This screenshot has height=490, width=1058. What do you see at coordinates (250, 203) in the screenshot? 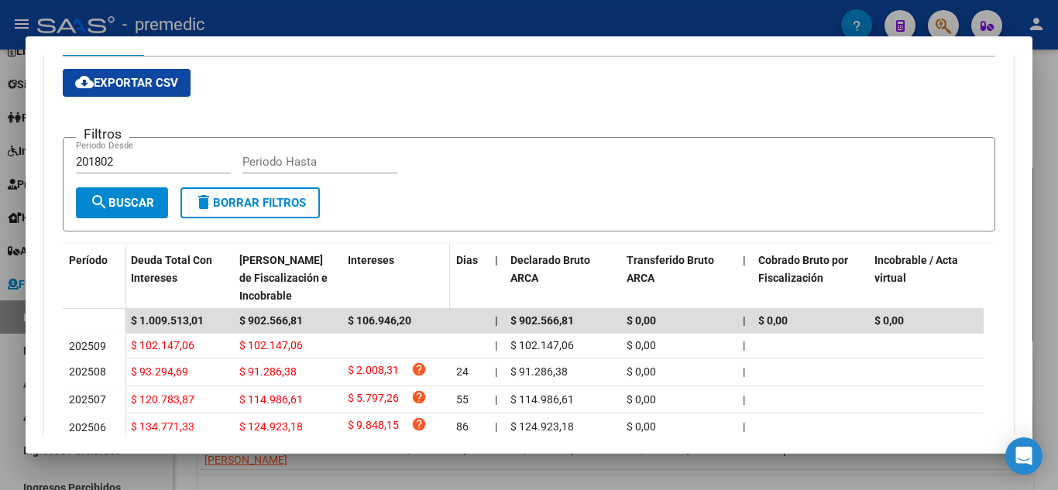
I see `span: Borrar Filtros` at bounding box center [250, 203].